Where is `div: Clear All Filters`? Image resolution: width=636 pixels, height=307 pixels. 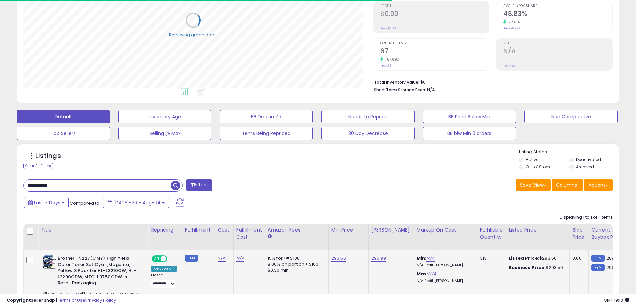 div: Clear All Filters is located at coordinates (38, 165).